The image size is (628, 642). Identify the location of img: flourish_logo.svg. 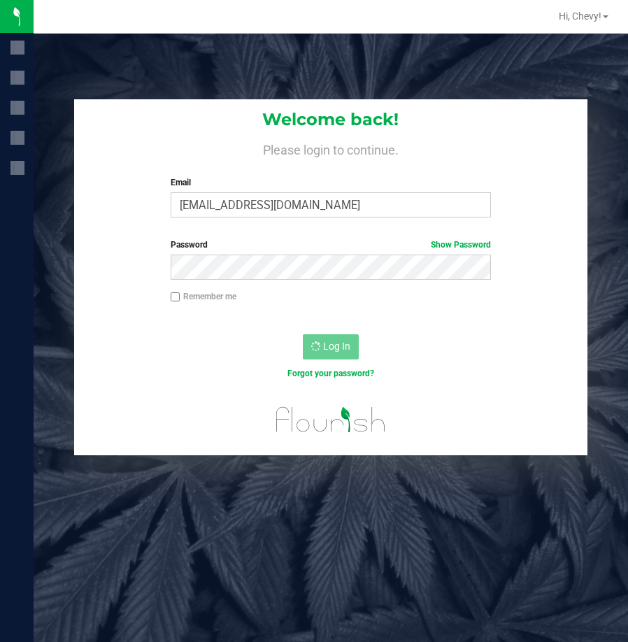
(330, 420).